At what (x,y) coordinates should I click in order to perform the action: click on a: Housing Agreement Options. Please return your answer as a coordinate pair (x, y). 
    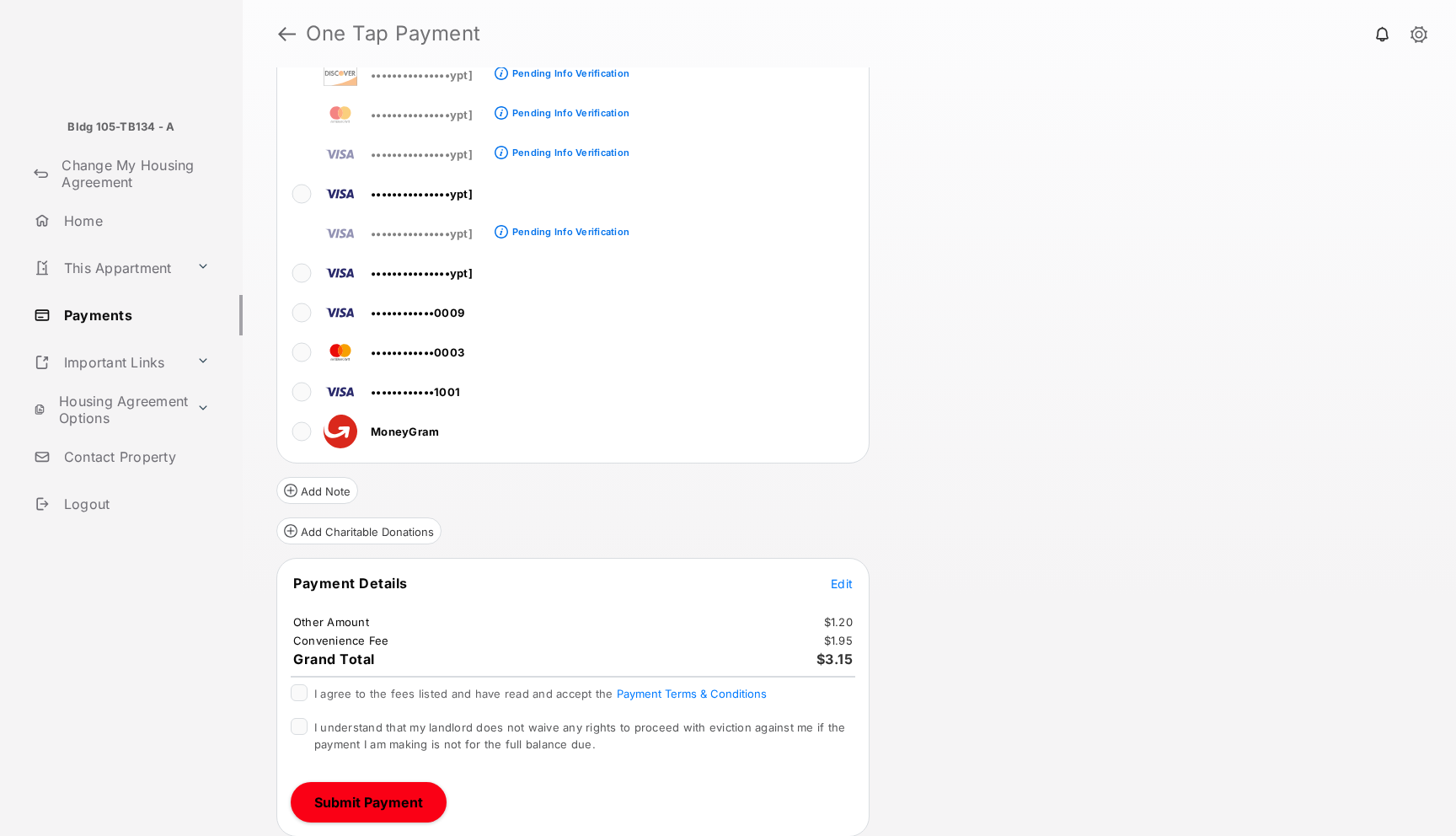
    Looking at the image, I should click on (108, 410).